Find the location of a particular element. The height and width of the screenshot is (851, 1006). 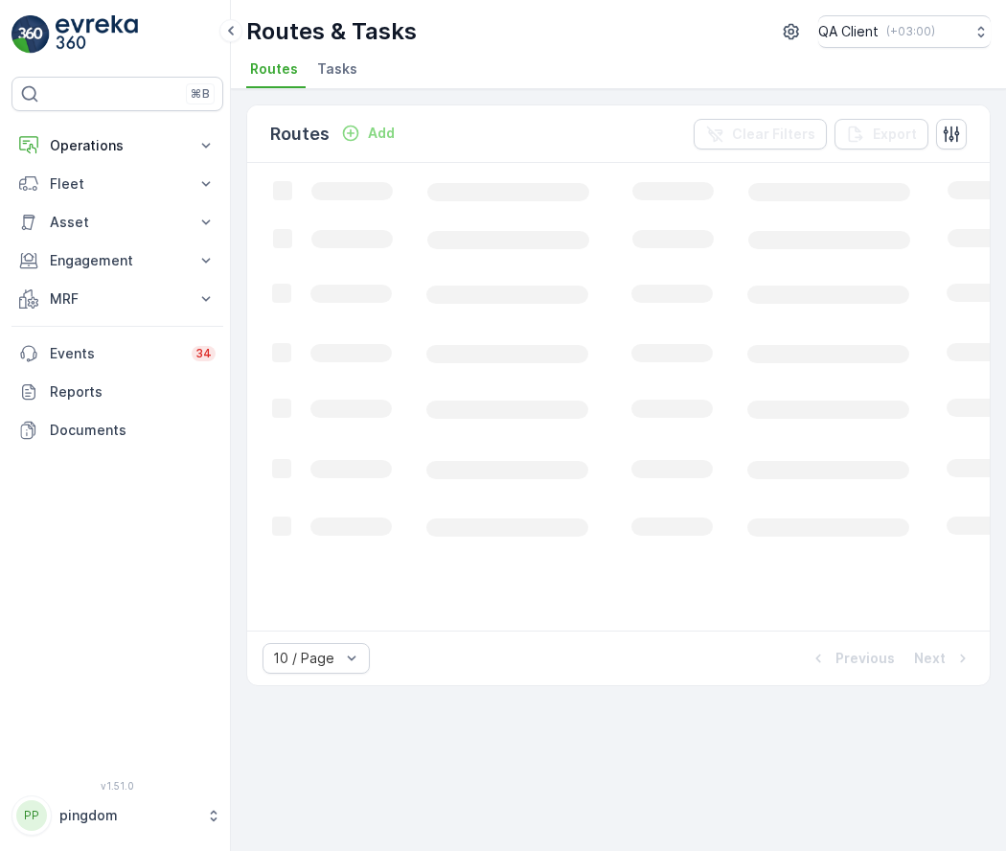

button: Next is located at coordinates (943, 658).